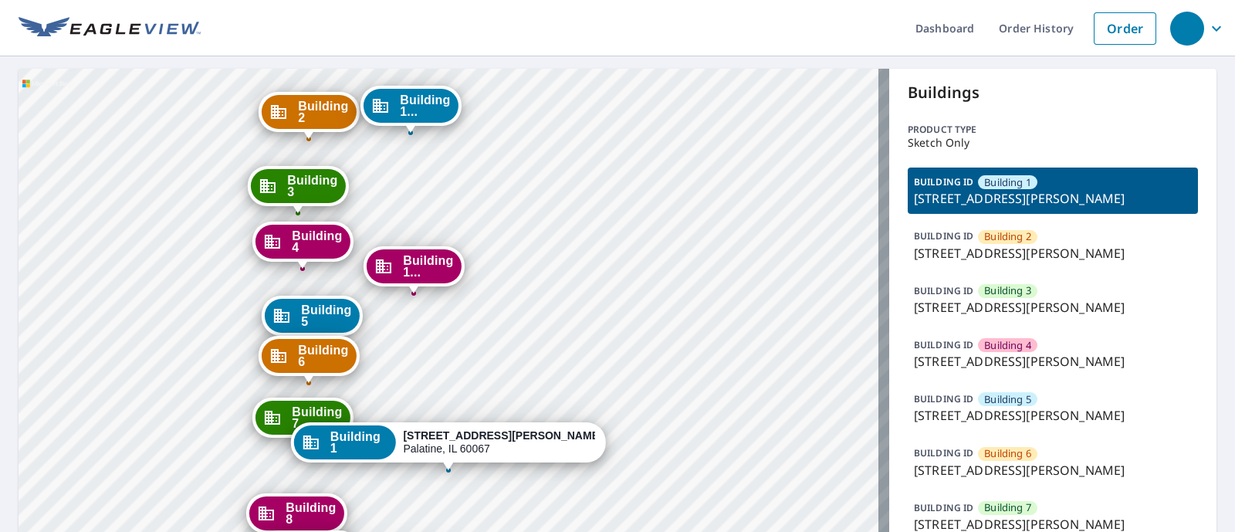  I want to click on div: Dropped pin, building Building 7, Commercial property, 42 North Smith Street Palatine, IL 60067, so click(302, 421).